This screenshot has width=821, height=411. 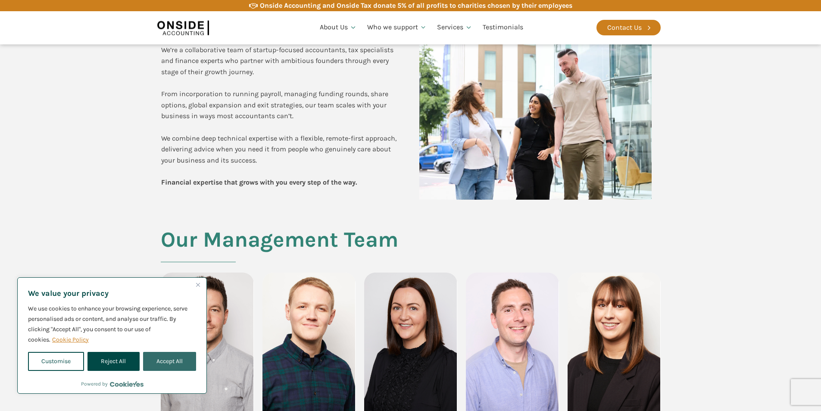 I want to click on a: Visit CookieYes website, so click(x=127, y=383).